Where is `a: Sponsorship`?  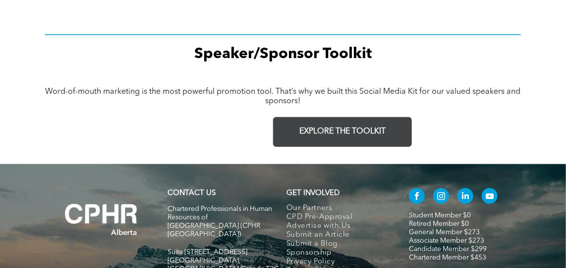 a: Sponsorship is located at coordinates (339, 253).